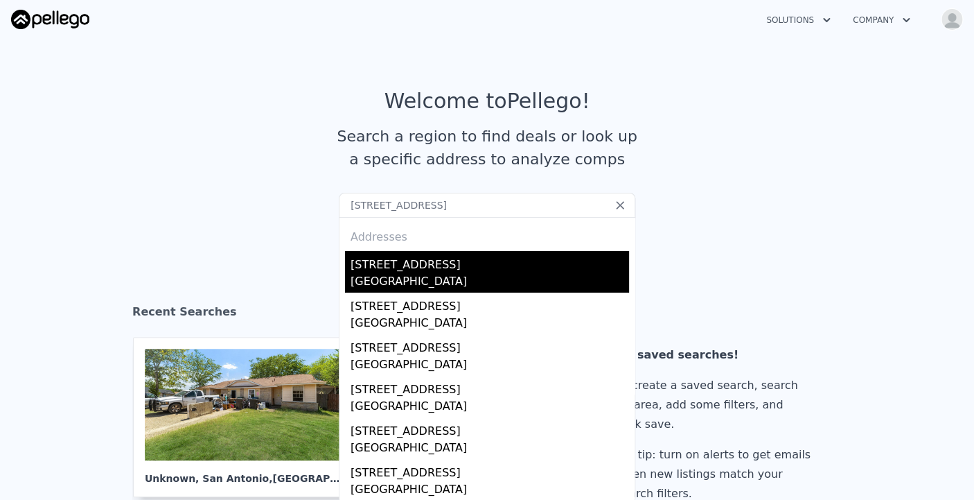 The width and height of the screenshot is (974, 500). What do you see at coordinates (716, 405) in the screenshot?
I see `div: To create a saved search, search an area, add some filters, and click save.` at bounding box center [716, 405].